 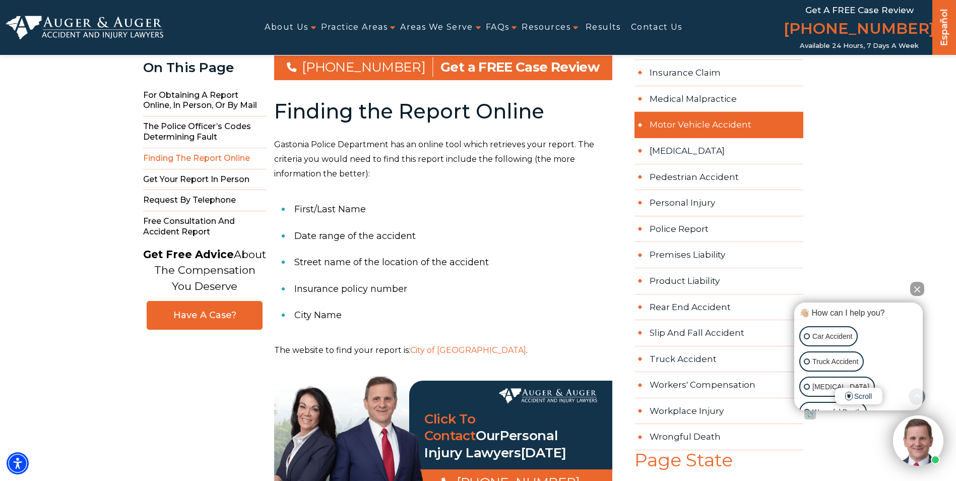 What do you see at coordinates (205, 227) in the screenshot?
I see `span: Free Consultation and Accident Report` at bounding box center [205, 227].